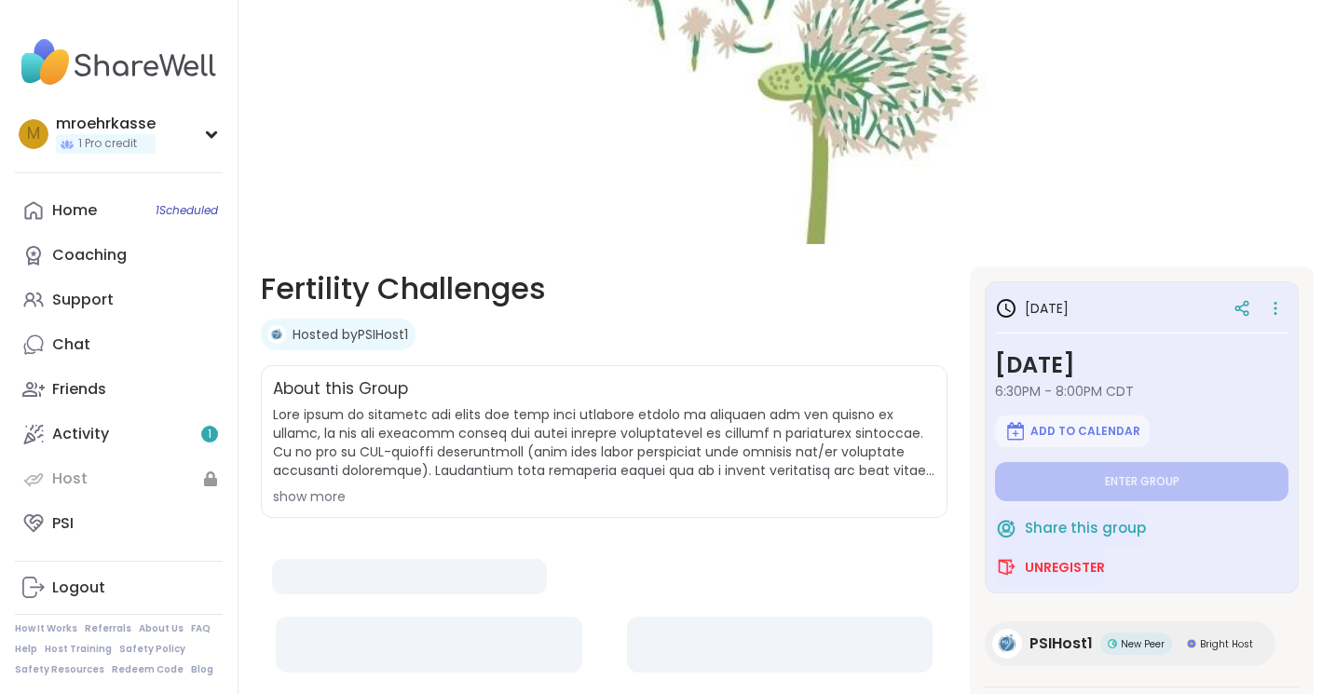 Image resolution: width=1336 pixels, height=694 pixels. I want to click on img: New Peer, so click(1112, 644).